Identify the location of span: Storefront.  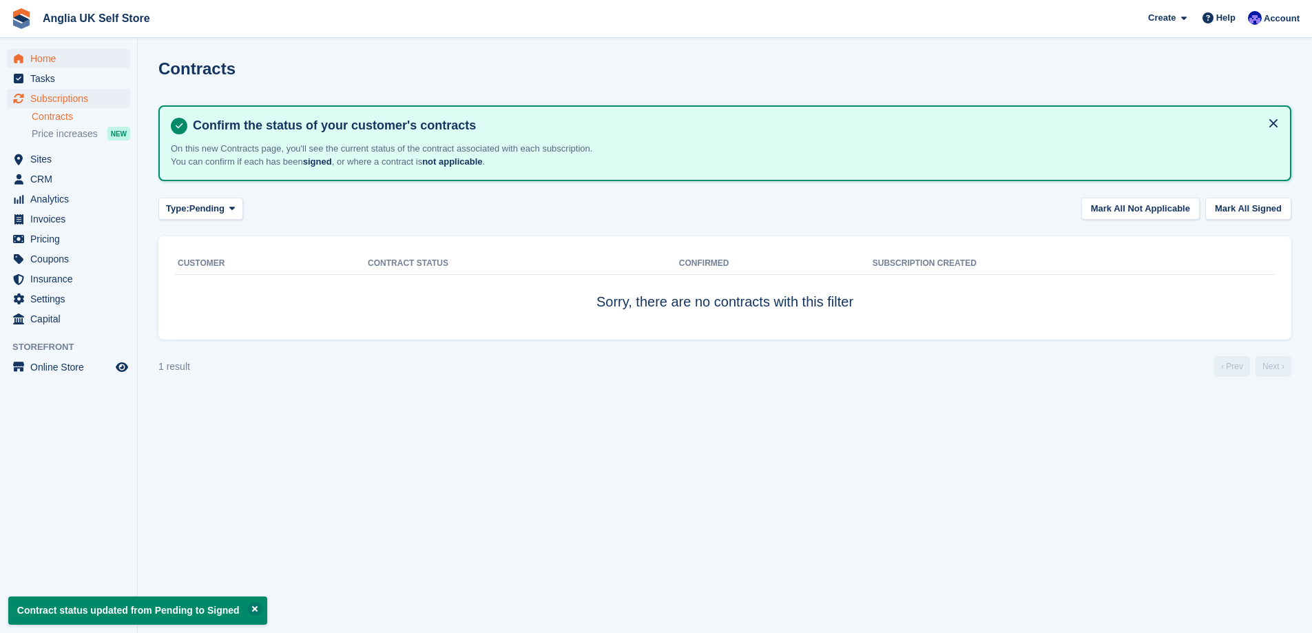
(74, 347).